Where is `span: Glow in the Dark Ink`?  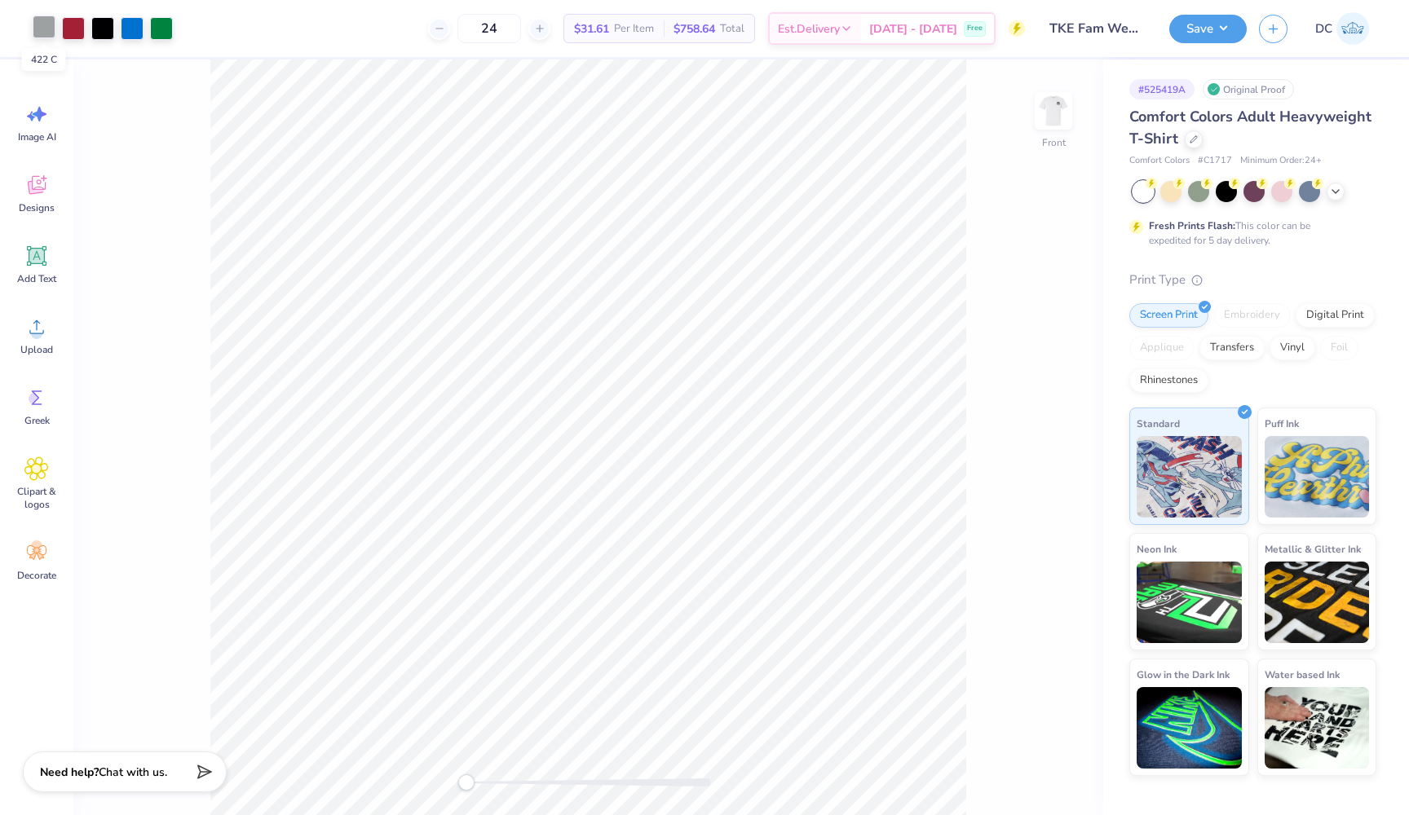
span: Glow in the Dark Ink is located at coordinates (1183, 674).